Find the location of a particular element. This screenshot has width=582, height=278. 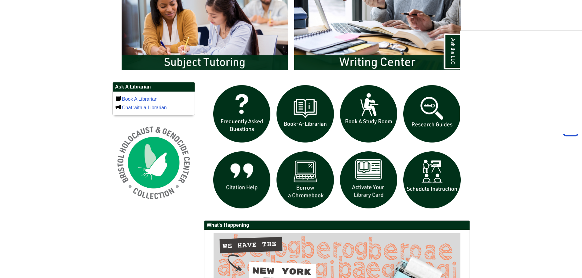

img: Research Guides icon links to research guides web page is located at coordinates (432, 114).